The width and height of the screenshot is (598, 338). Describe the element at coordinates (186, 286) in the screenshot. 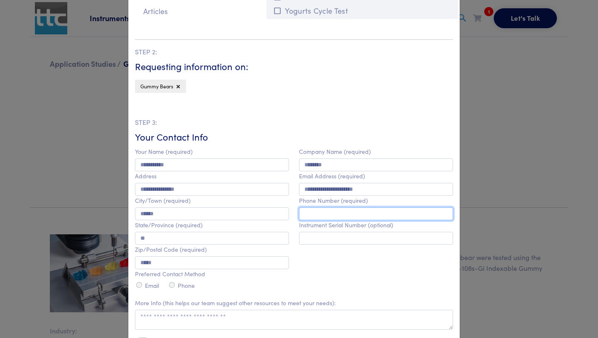

I see `label: Phone` at that location.